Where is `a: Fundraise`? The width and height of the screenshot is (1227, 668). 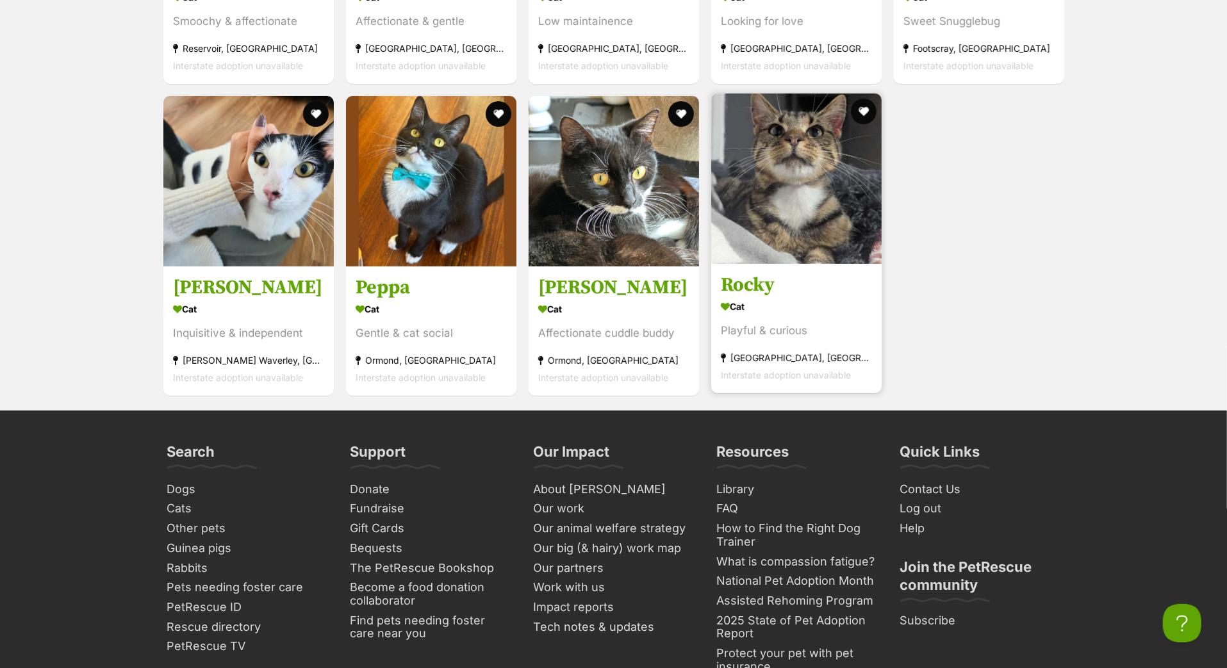 a: Fundraise is located at coordinates (430, 509).